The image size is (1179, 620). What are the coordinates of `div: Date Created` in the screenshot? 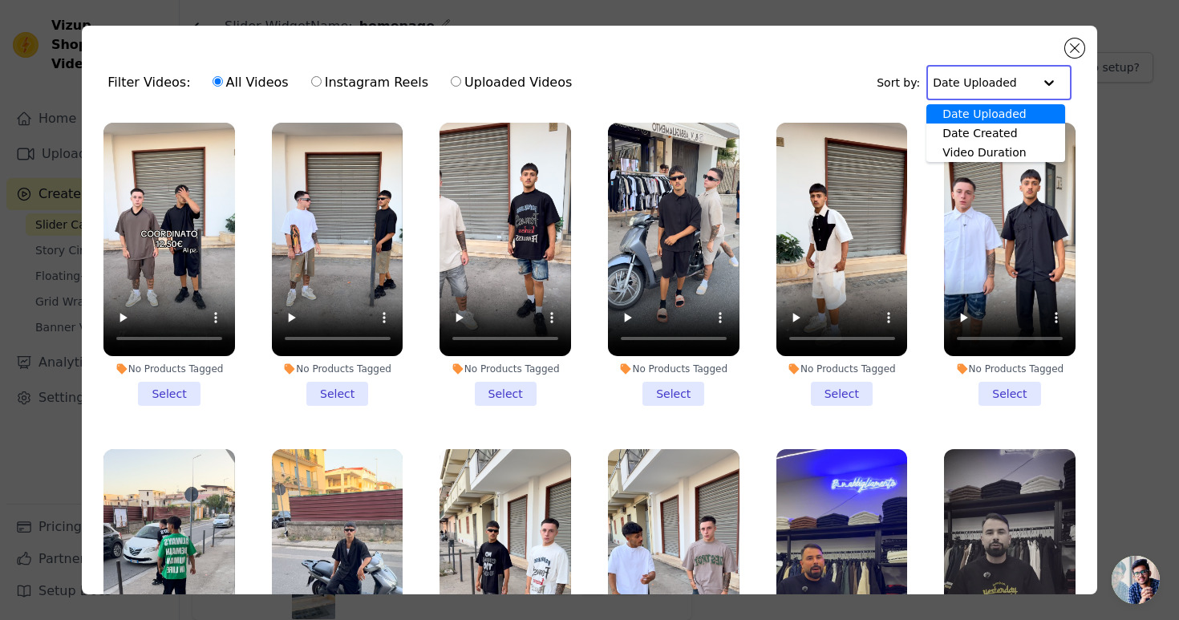 It's located at (995, 133).